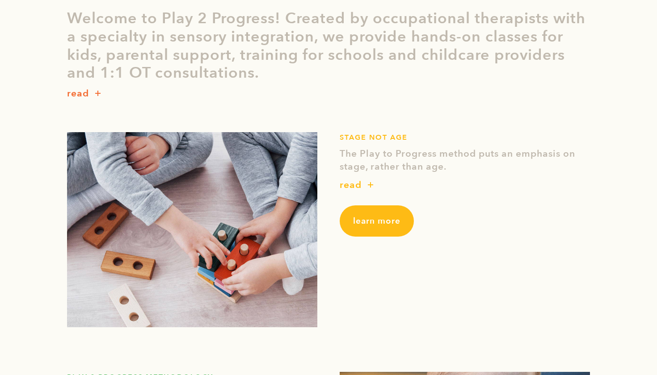 The width and height of the screenshot is (657, 375). Describe the element at coordinates (377, 221) in the screenshot. I see `span: learn more` at that location.